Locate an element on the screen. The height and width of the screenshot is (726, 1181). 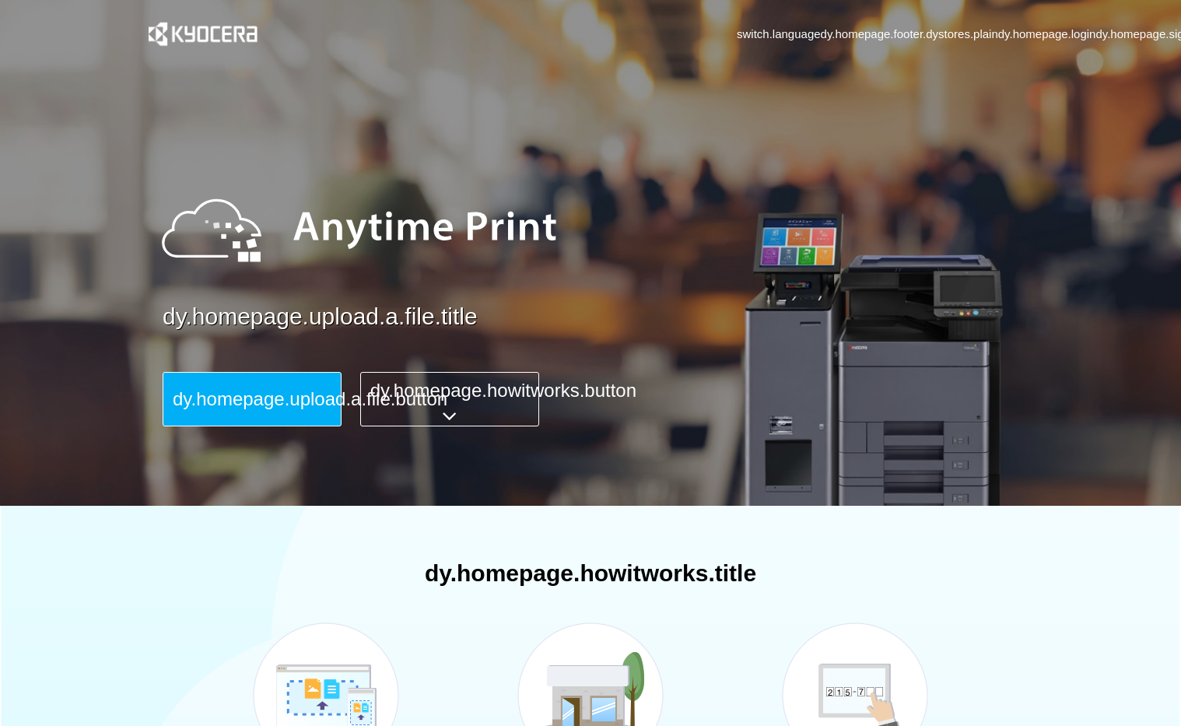
span: dy.homepage.upload.a.file.button is located at coordinates (310, 398).